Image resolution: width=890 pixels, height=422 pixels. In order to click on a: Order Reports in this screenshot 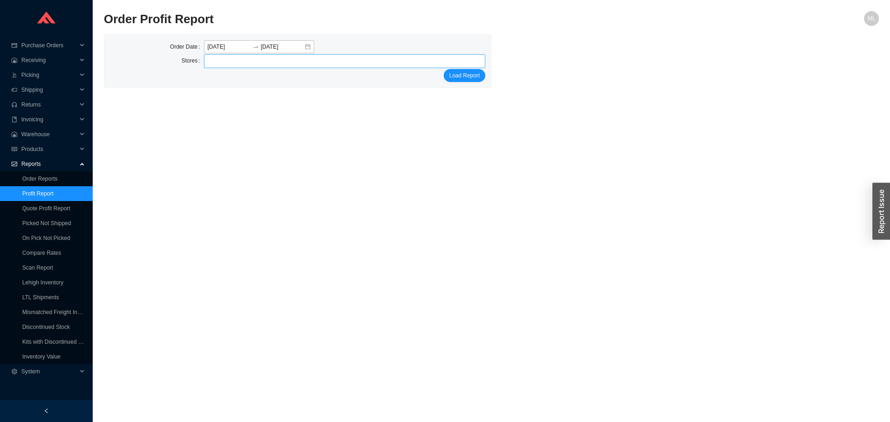, I will do `click(40, 179)`.